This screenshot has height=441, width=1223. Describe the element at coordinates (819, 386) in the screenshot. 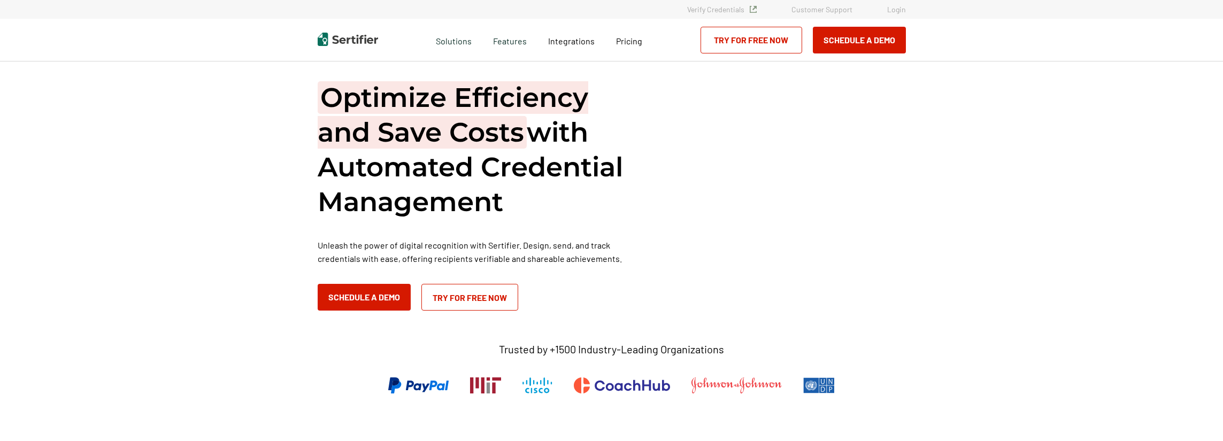

I see `img: UNDP` at that location.